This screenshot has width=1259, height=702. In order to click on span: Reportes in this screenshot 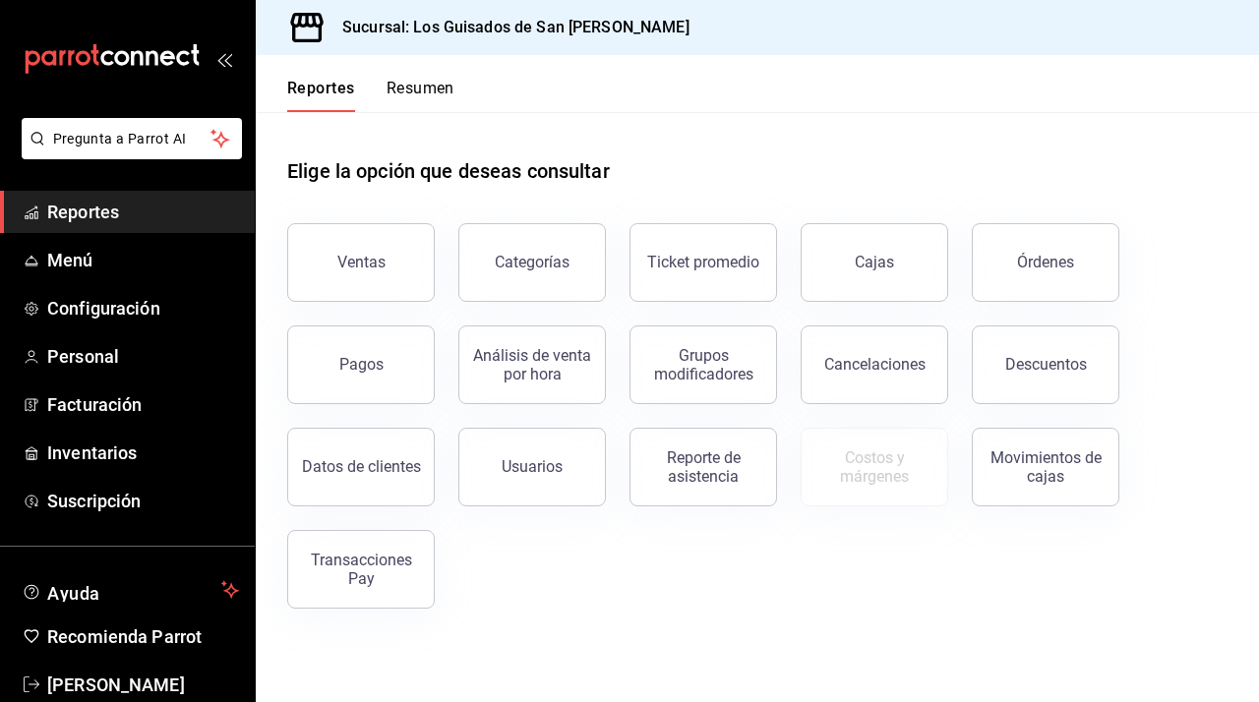, I will do `click(143, 212)`.